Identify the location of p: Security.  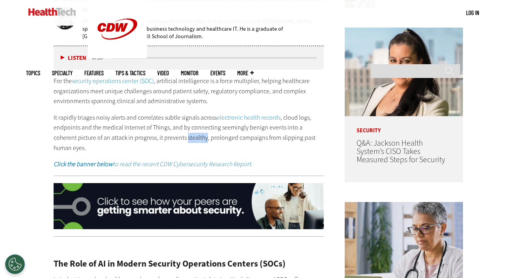
(404, 125).